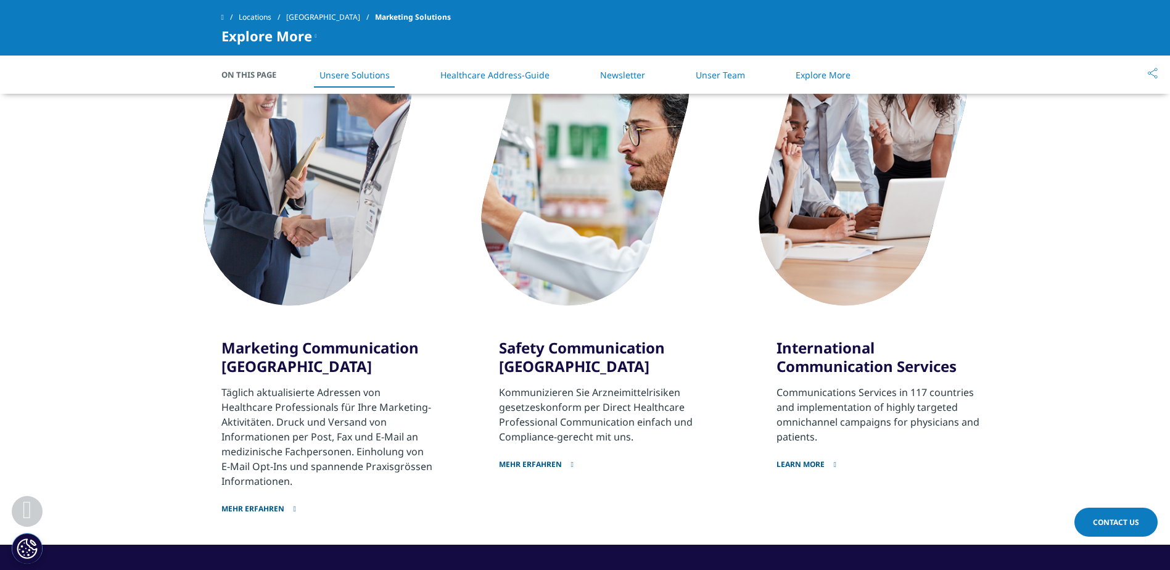 This screenshot has height=570, width=1170. I want to click on button: Cookie-Einstellungen, so click(27, 549).